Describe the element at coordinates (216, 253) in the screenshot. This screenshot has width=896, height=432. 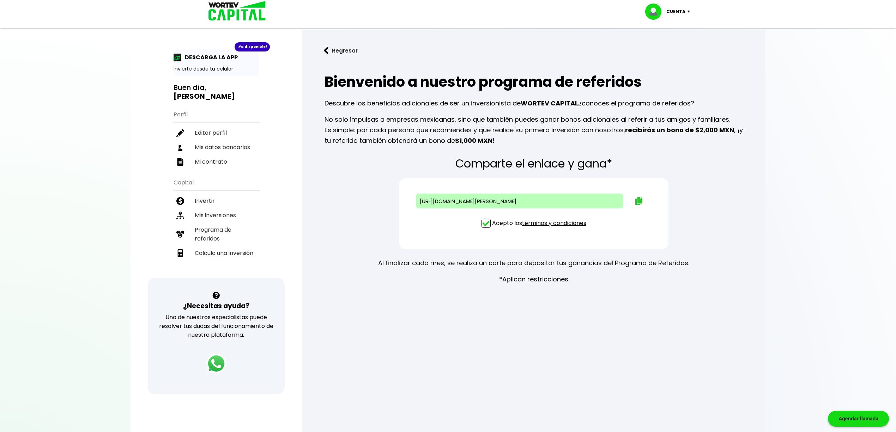
I see `li: Calcula una inversión` at that location.